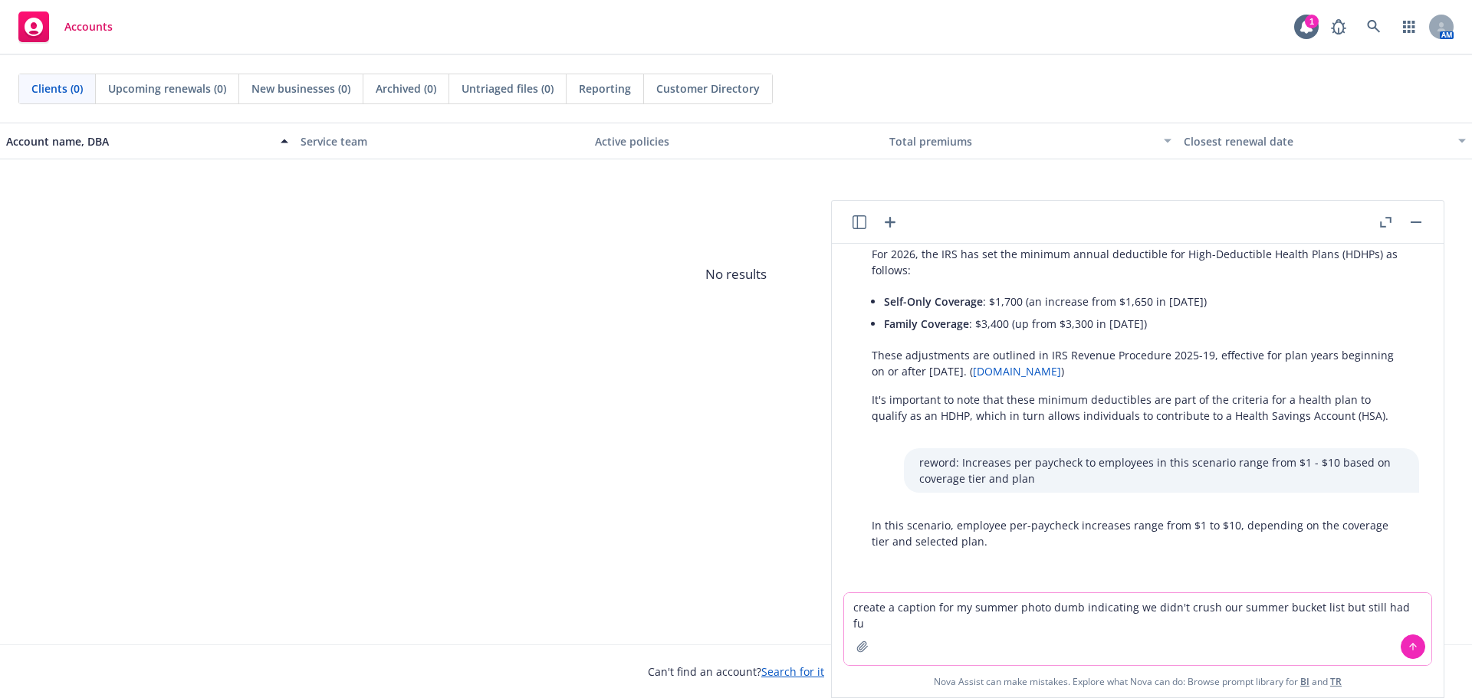  Describe the element at coordinates (442, 141) in the screenshot. I see `div: Service team` at that location.